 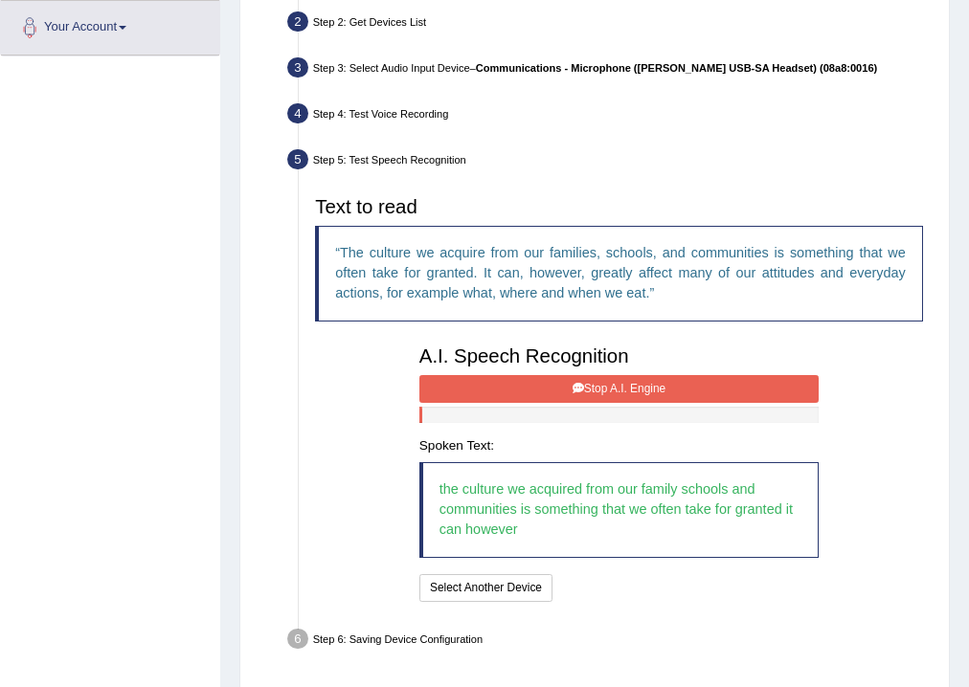 What do you see at coordinates (110, 25) in the screenshot?
I see `a: Your Account` at bounding box center [110, 25].